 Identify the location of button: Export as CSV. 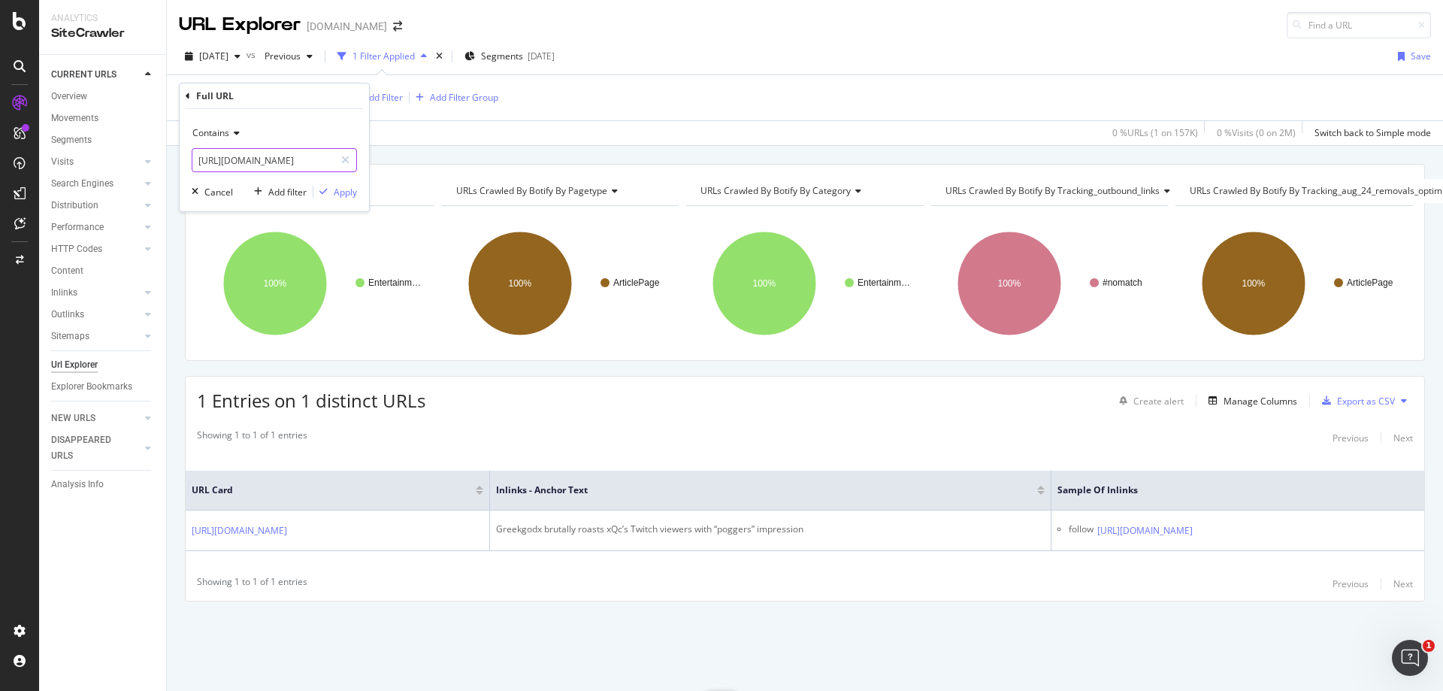
(1355, 401).